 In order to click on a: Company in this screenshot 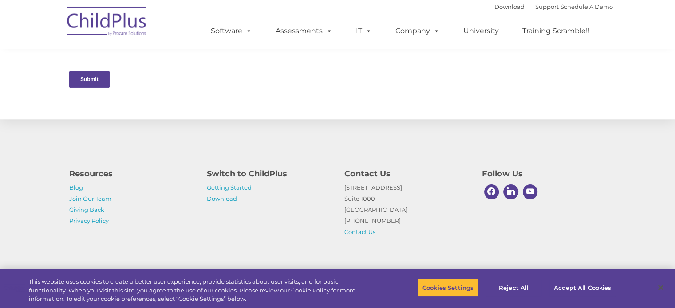, I will do `click(418, 31)`.